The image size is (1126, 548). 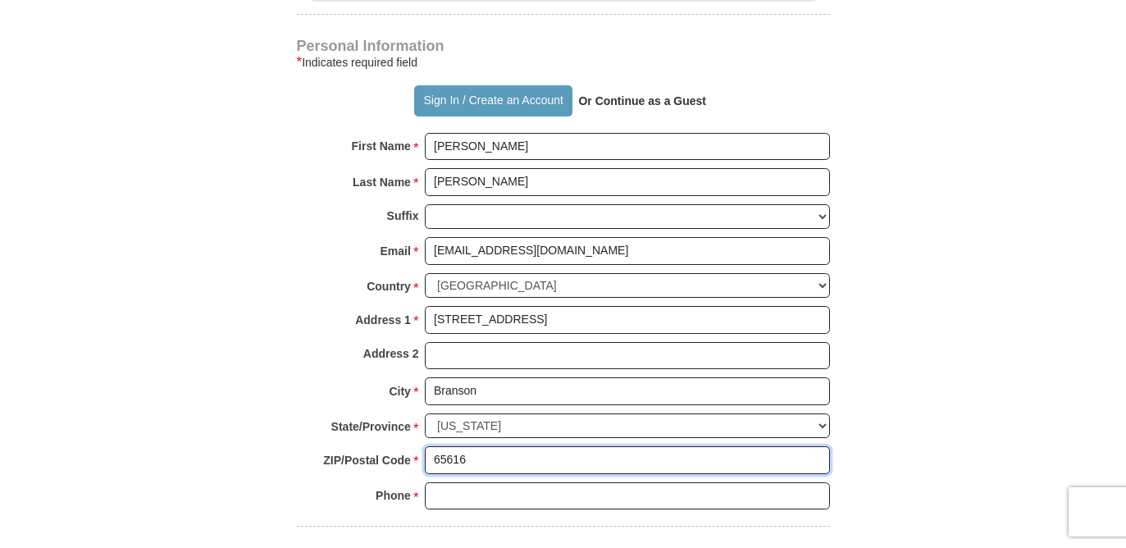 What do you see at coordinates (393, 495) in the screenshot?
I see `strong: Phone` at bounding box center [393, 495].